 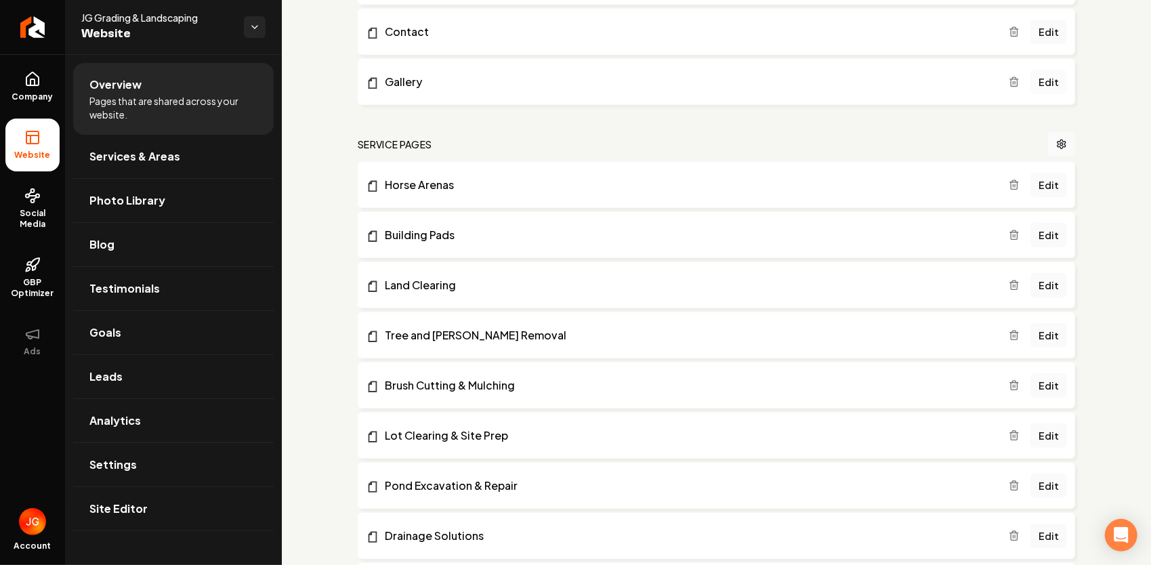 What do you see at coordinates (33, 352) in the screenshot?
I see `span: Ads` at bounding box center [33, 352].